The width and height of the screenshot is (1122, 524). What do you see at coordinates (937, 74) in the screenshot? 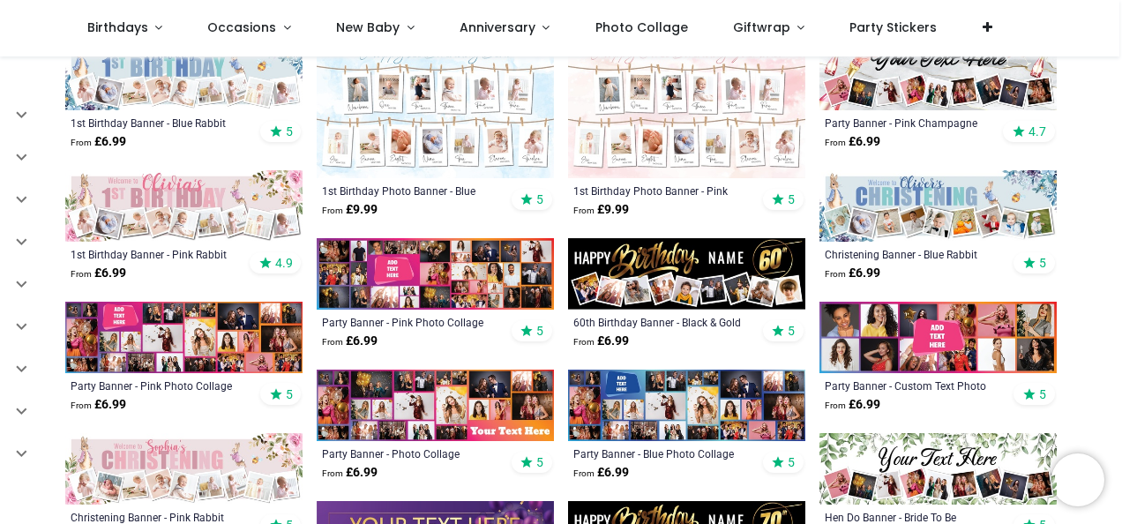
I see `img: Personalised Party Banner - Pink Champagne - 9 Photo Upload & Custom Text` at bounding box center [937, 74].